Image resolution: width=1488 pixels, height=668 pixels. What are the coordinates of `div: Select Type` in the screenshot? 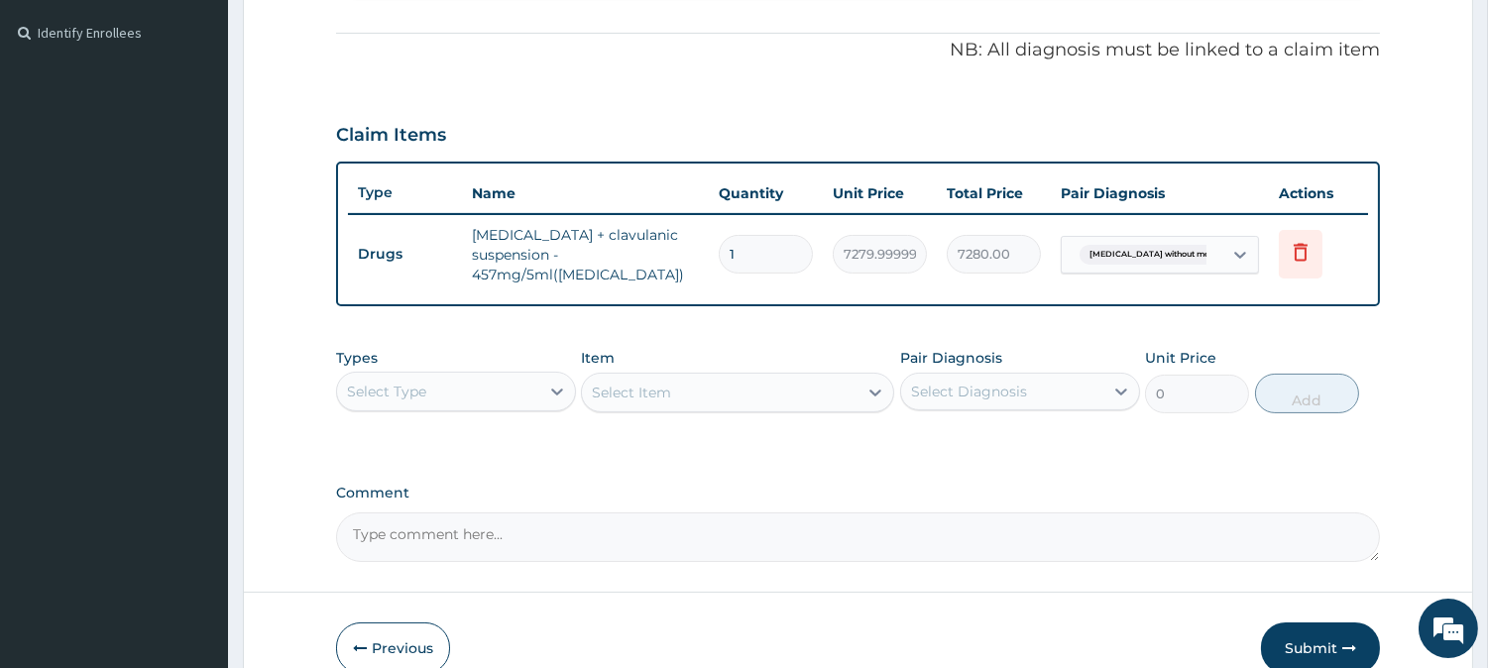 It's located at (387, 392).